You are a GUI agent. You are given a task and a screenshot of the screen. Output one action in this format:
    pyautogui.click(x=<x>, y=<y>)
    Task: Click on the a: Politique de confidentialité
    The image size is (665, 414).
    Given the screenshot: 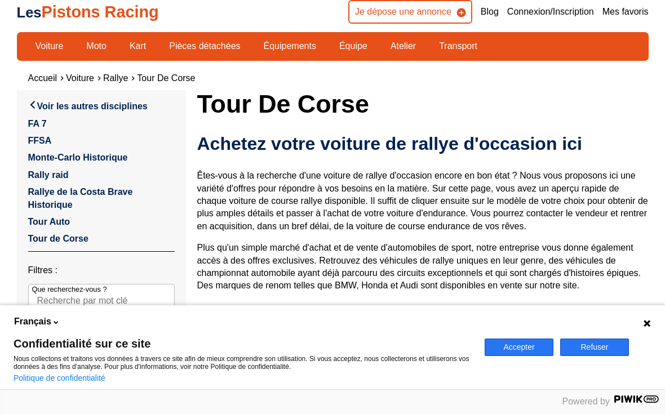 What is the action you would take?
    pyautogui.click(x=59, y=378)
    